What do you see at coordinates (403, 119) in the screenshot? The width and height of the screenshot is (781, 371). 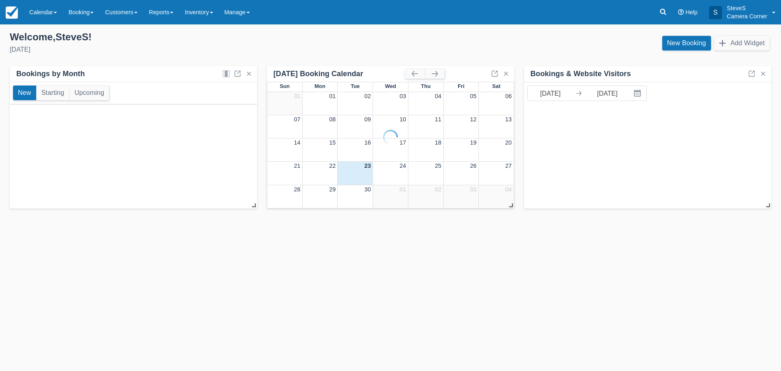 I see `a: 10` at bounding box center [403, 119].